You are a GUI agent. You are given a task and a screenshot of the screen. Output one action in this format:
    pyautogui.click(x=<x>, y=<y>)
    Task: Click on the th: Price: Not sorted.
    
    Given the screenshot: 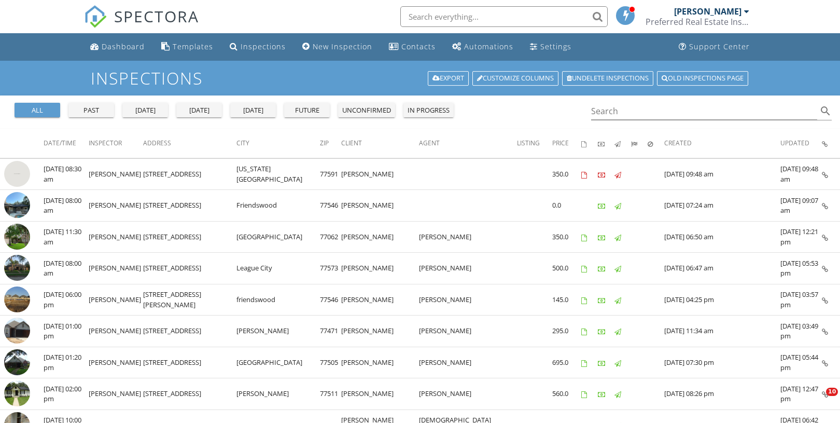 What is the action you would take?
    pyautogui.click(x=567, y=143)
    